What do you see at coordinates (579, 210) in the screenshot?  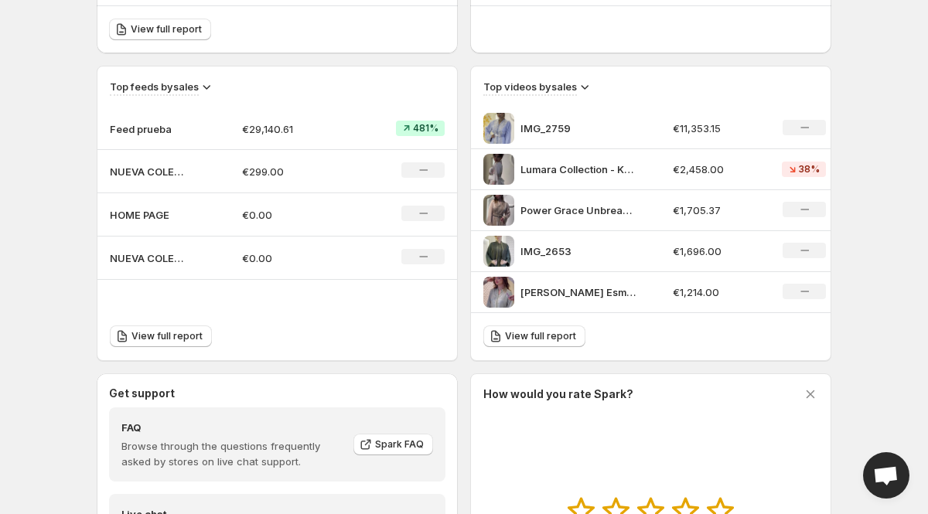 I see `p: Power Grace Unbreakable Every detail an armor of light Lumara where elegance becomes art` at bounding box center [579, 210].